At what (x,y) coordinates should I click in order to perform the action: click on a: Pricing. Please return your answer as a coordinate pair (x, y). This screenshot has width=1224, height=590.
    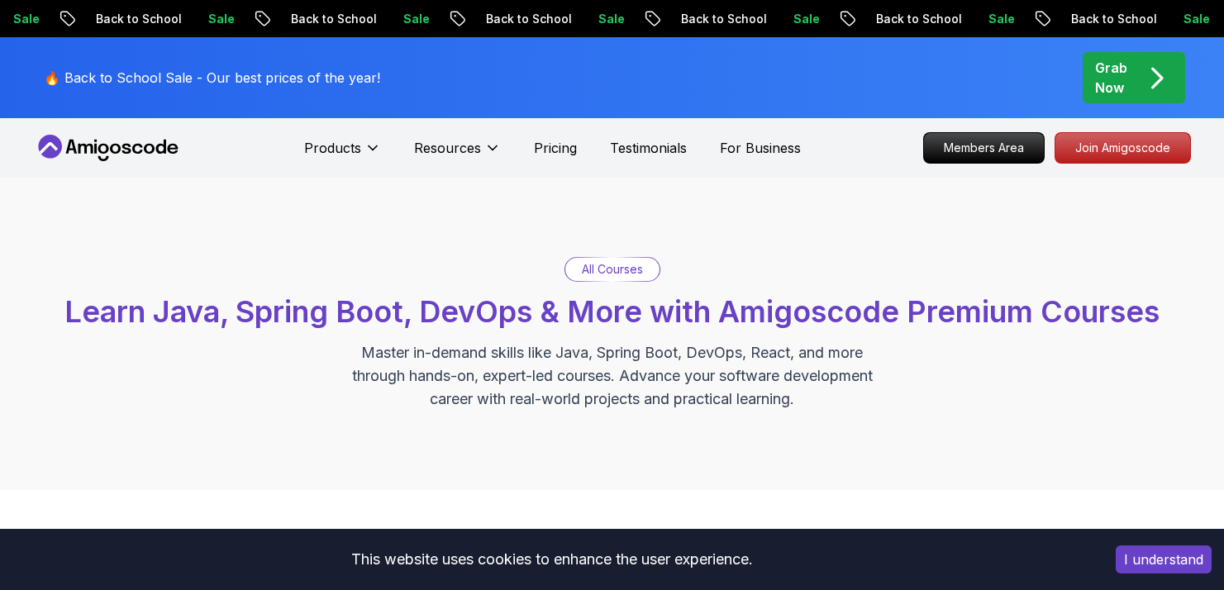
    Looking at the image, I should click on (556, 148).